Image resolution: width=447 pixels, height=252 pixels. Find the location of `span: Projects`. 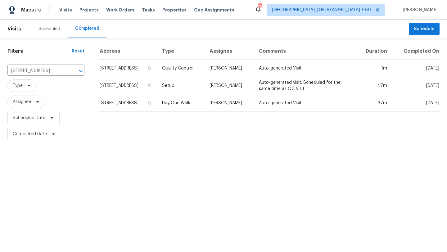

span: Projects is located at coordinates (89, 10).